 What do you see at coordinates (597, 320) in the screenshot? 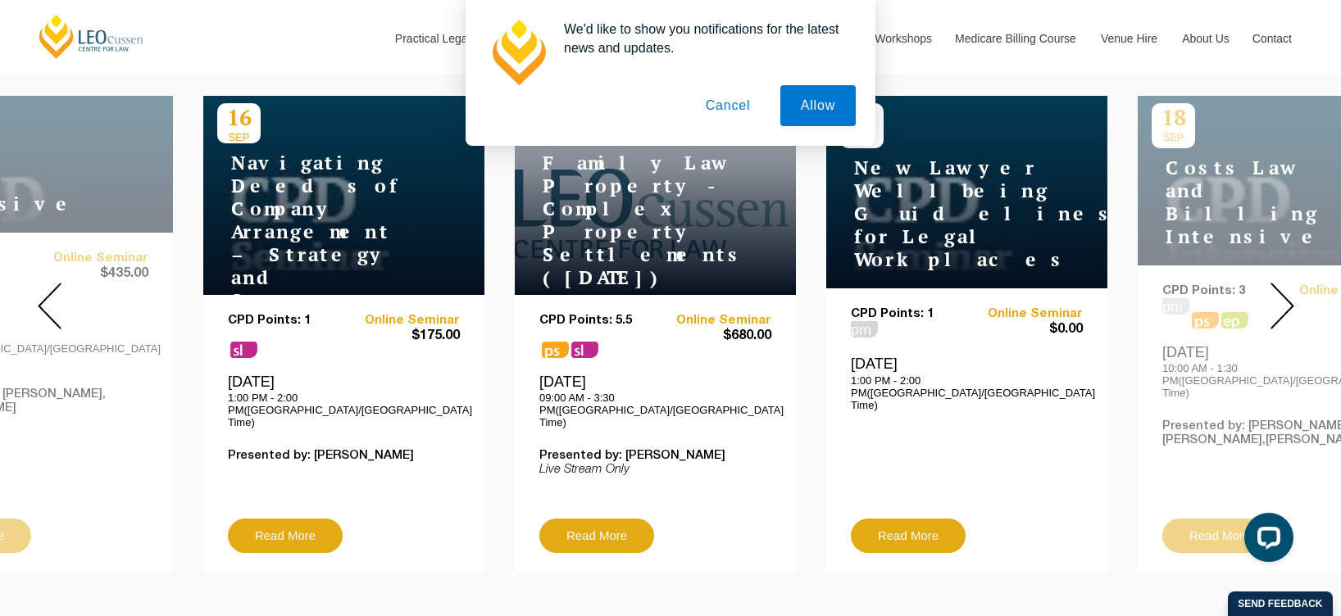
I see `p: CPD Points: 5.5` at bounding box center [597, 320].